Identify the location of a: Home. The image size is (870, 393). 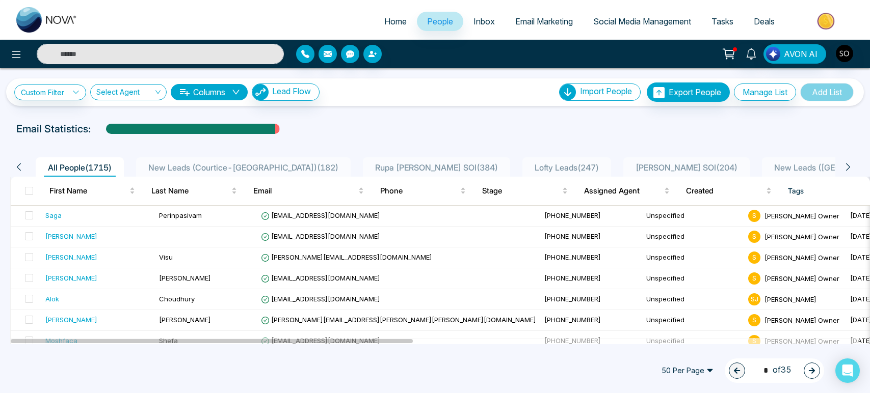
(396, 21).